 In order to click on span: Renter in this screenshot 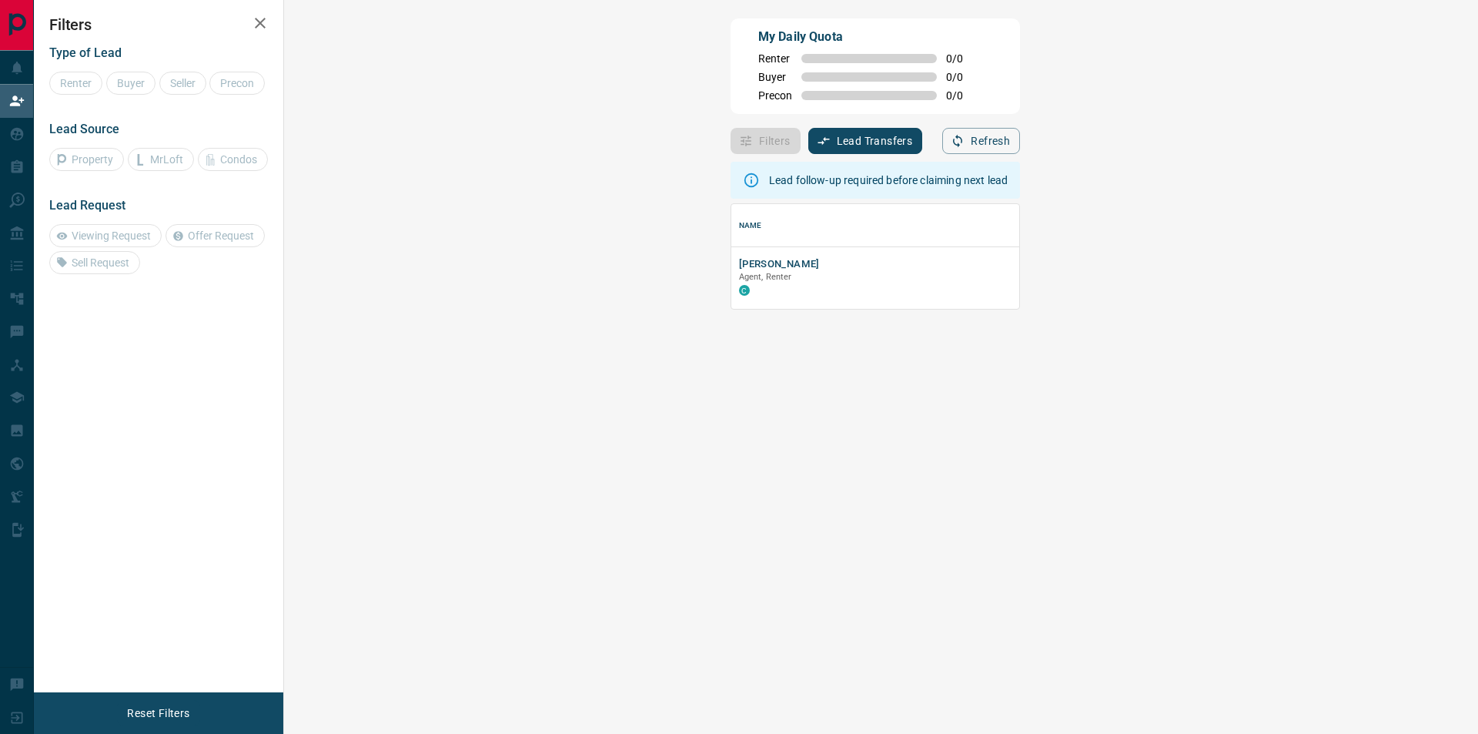, I will do `click(775, 59)`.